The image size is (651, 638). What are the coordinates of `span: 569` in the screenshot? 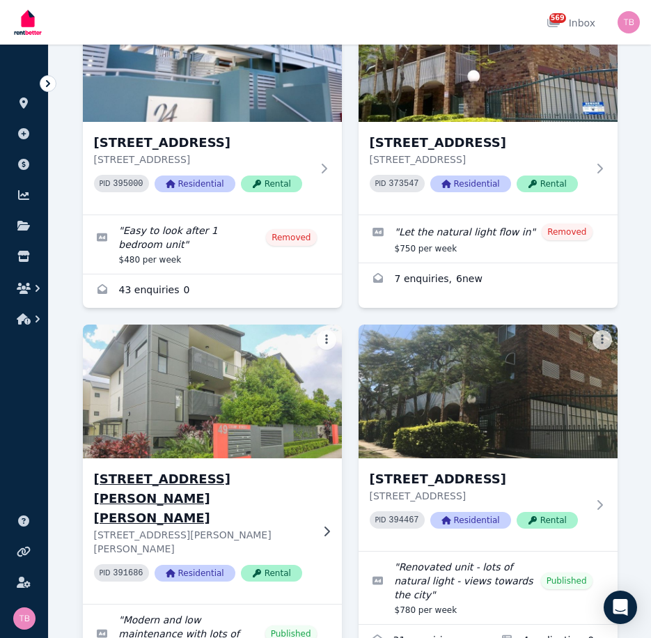 It's located at (558, 18).